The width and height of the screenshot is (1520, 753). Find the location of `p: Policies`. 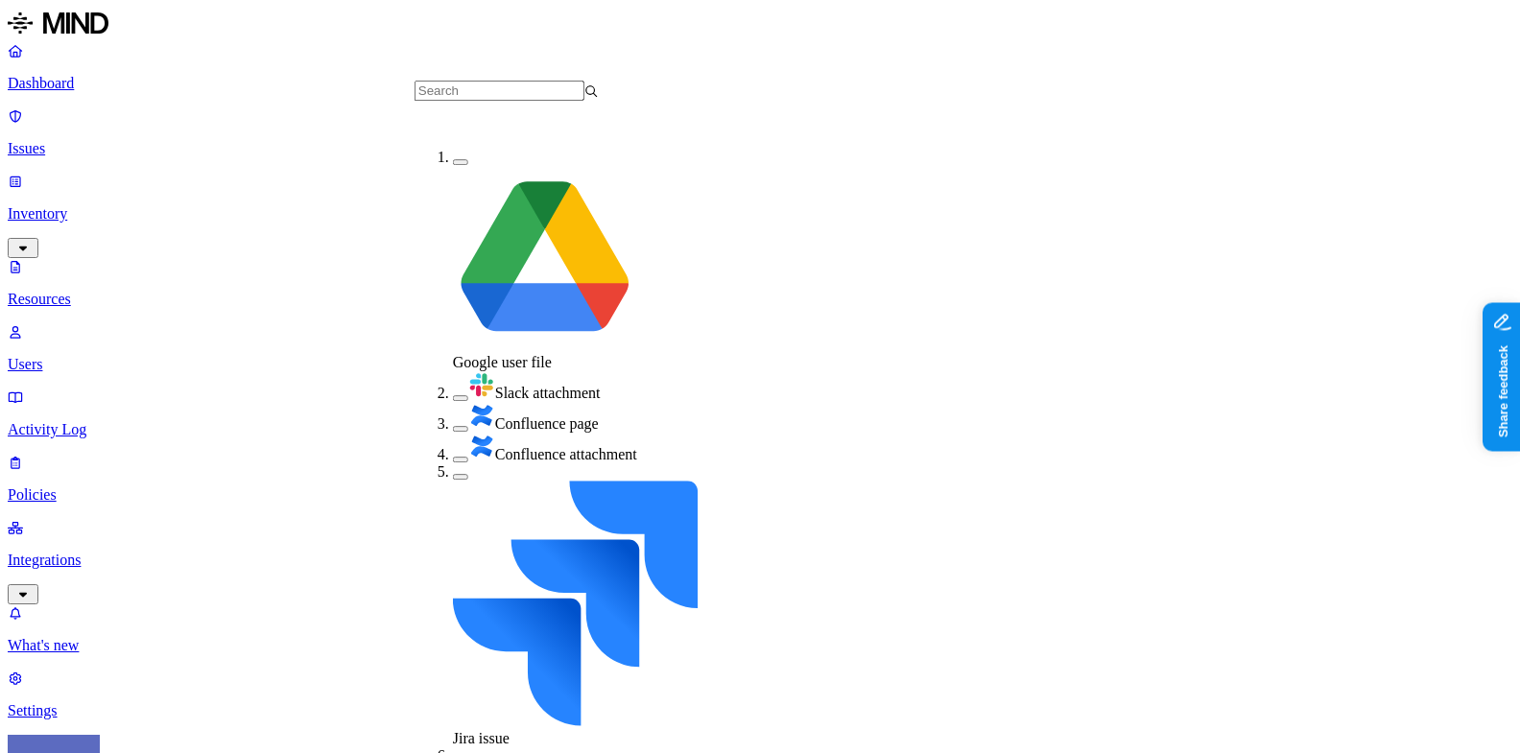

p: Policies is located at coordinates (760, 495).